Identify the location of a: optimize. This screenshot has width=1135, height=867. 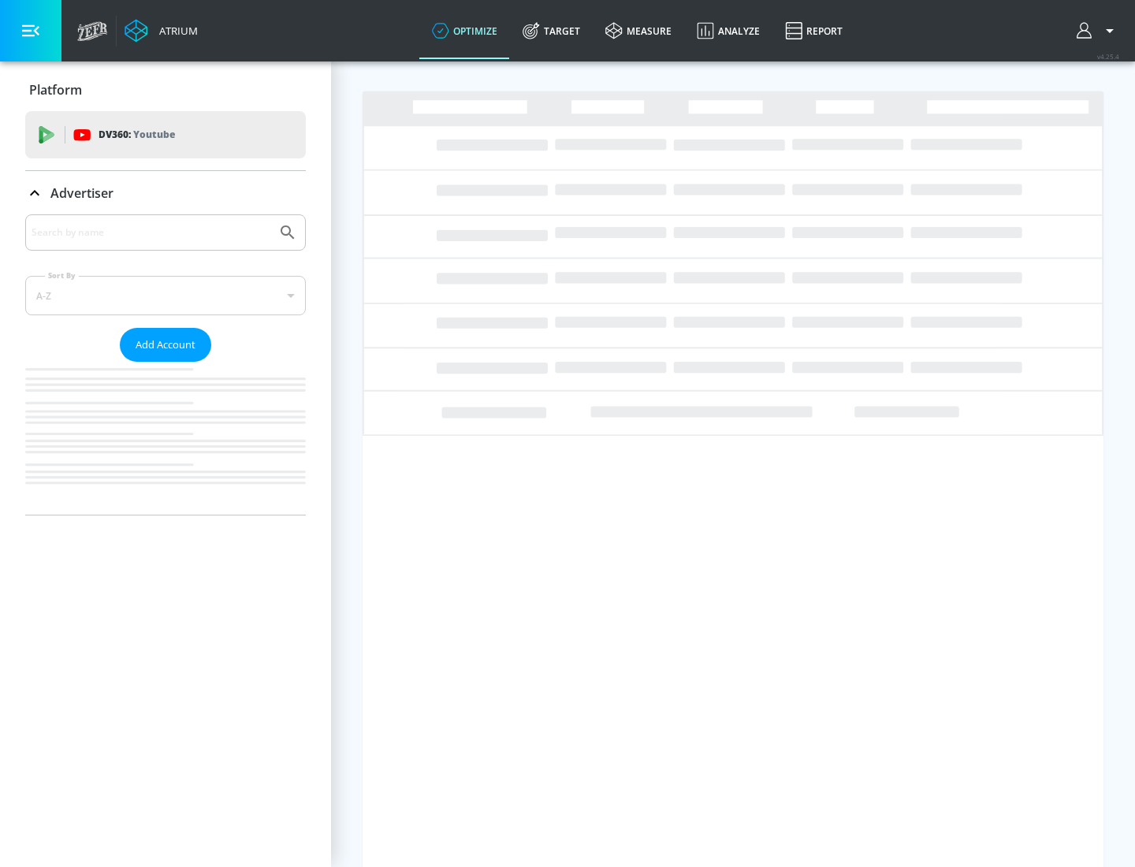
(464, 31).